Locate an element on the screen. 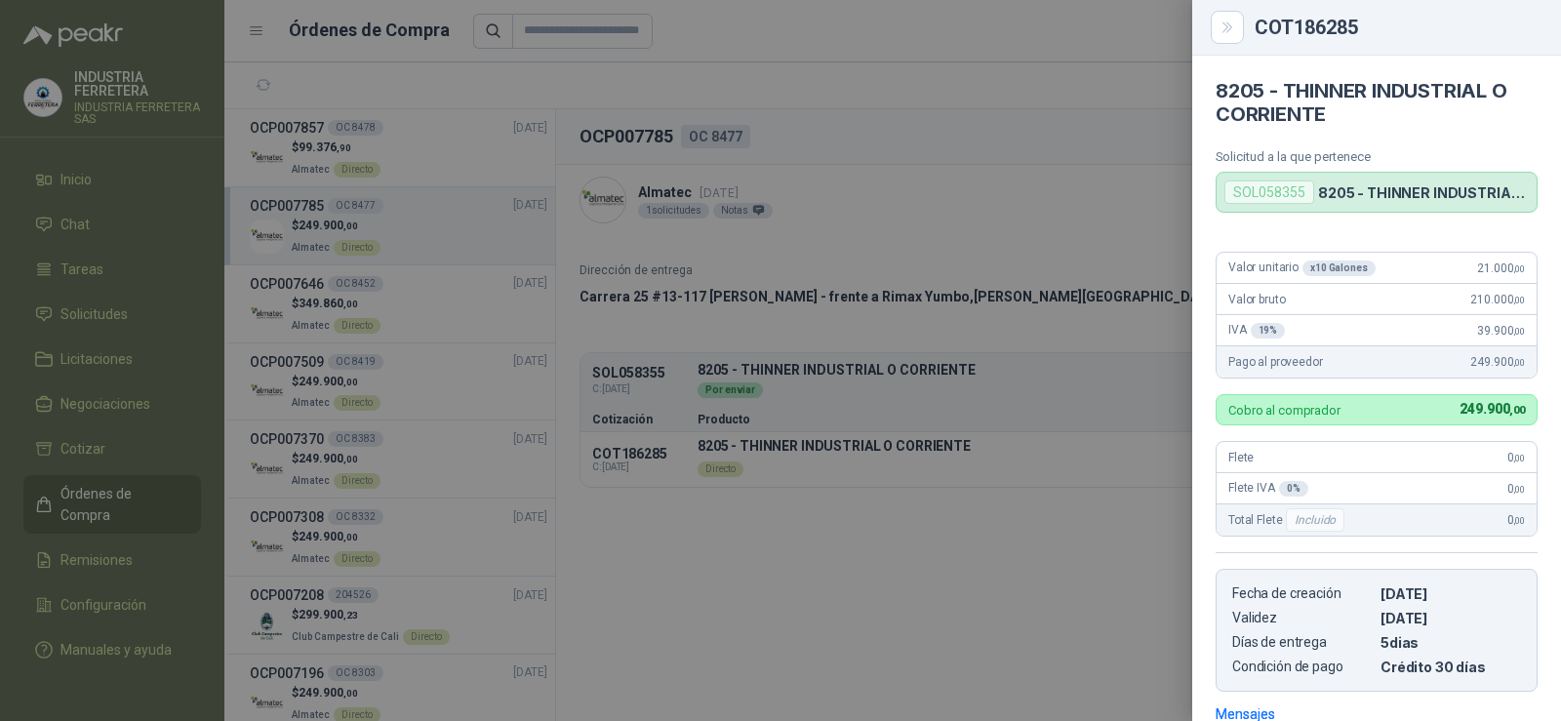  h4: 8205 - THINNER INDUSTRIAL O CORRIENTE is located at coordinates (1376, 102).